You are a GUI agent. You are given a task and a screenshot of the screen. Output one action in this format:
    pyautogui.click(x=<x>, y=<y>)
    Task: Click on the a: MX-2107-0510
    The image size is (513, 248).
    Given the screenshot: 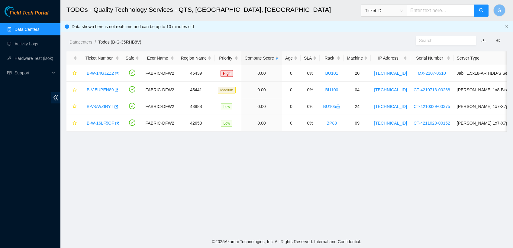 What is the action you would take?
    pyautogui.click(x=432, y=73)
    